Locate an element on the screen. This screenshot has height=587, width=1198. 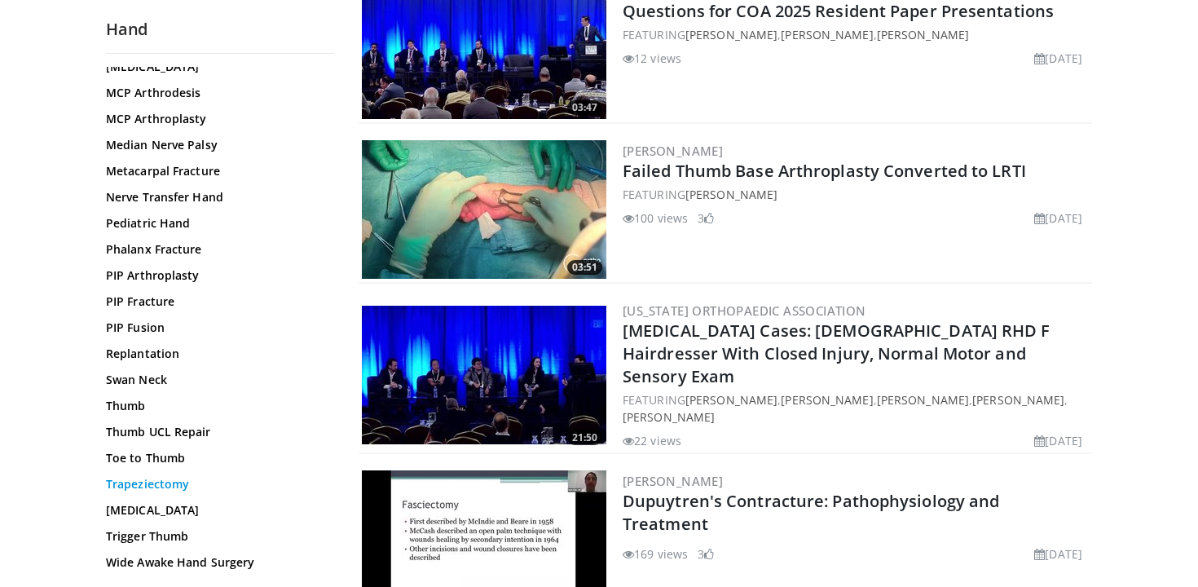
span: 21:50 is located at coordinates (584, 438).